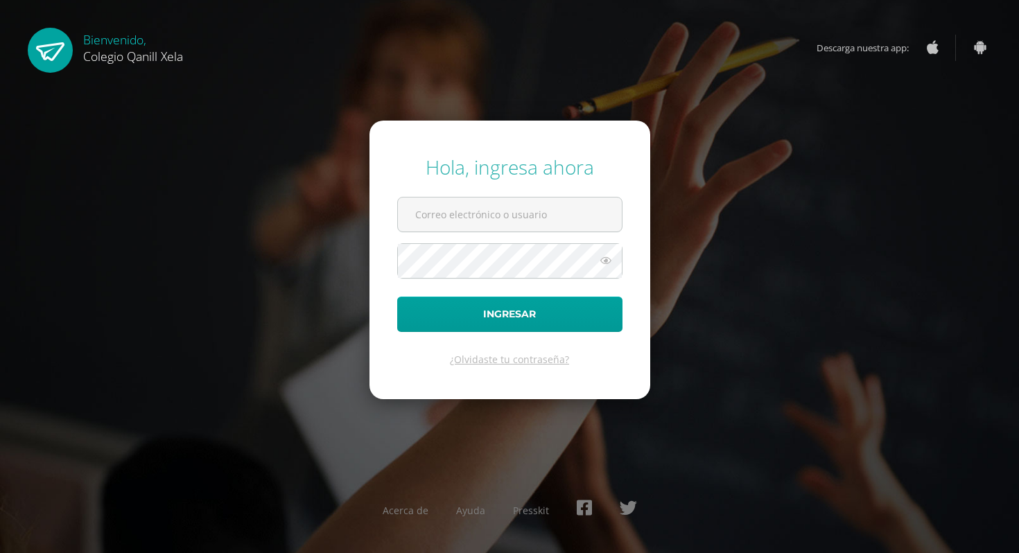 This screenshot has height=553, width=1019. What do you see at coordinates (471, 510) in the screenshot?
I see `a: Ayuda` at bounding box center [471, 510].